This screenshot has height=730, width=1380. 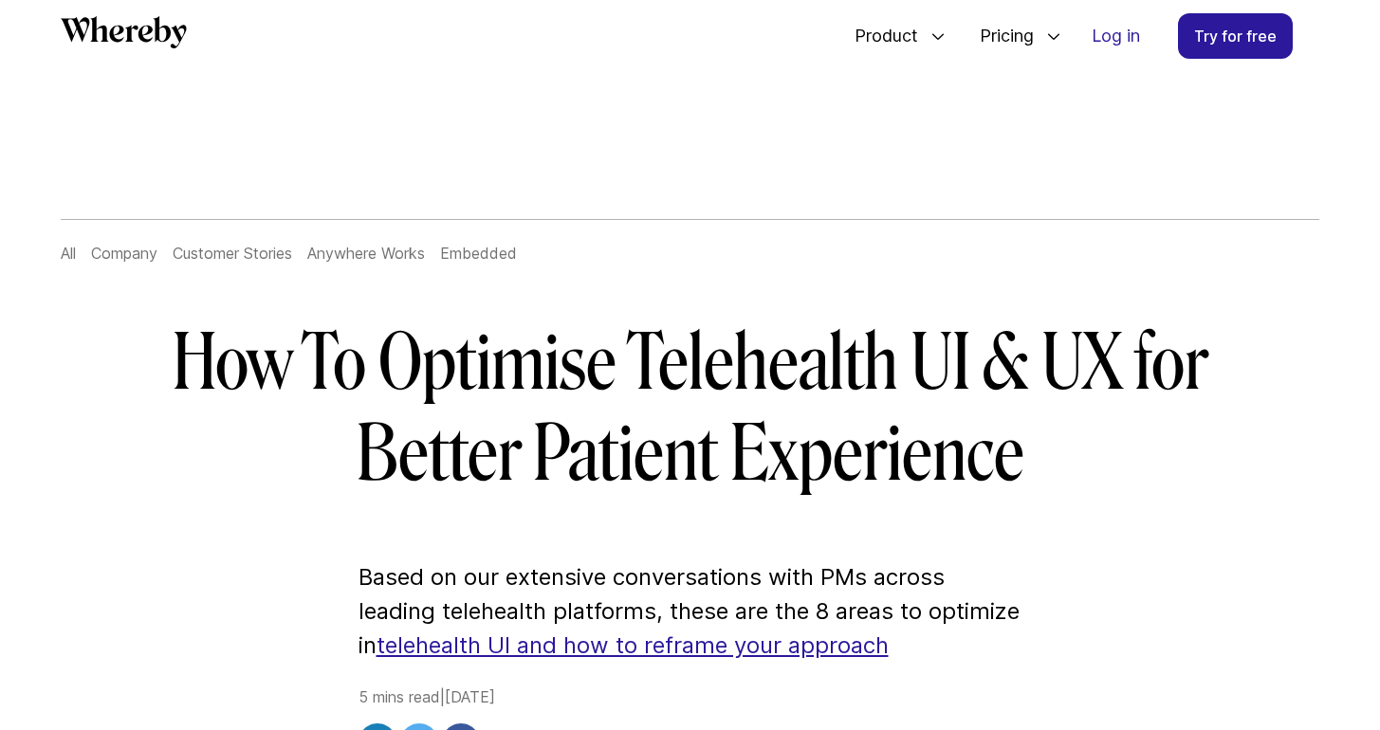 What do you see at coordinates (124, 253) in the screenshot?
I see `a: Company` at bounding box center [124, 253].